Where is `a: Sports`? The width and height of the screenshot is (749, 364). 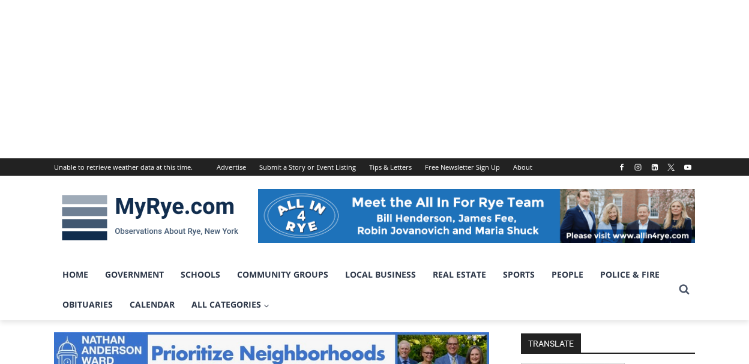 a: Sports is located at coordinates (518, 275).